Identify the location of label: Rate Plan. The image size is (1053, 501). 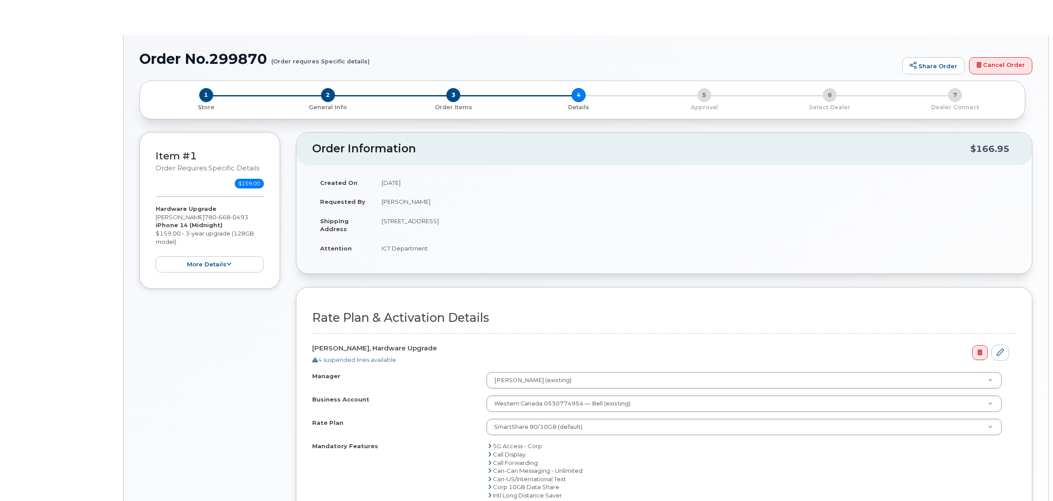
(328, 422).